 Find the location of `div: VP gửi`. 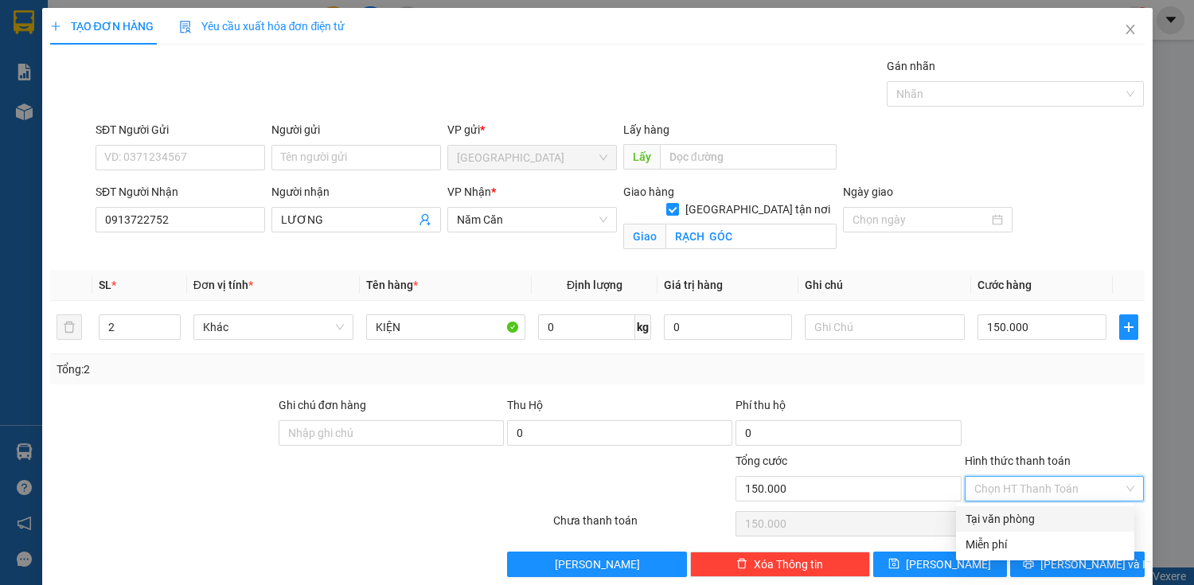

div: VP gửi is located at coordinates (532, 130).